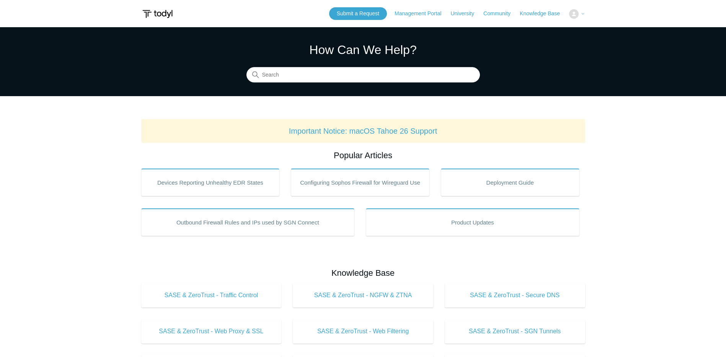 Image resolution: width=726 pixels, height=357 pixels. What do you see at coordinates (466, 13) in the screenshot?
I see `a: University` at bounding box center [466, 13].